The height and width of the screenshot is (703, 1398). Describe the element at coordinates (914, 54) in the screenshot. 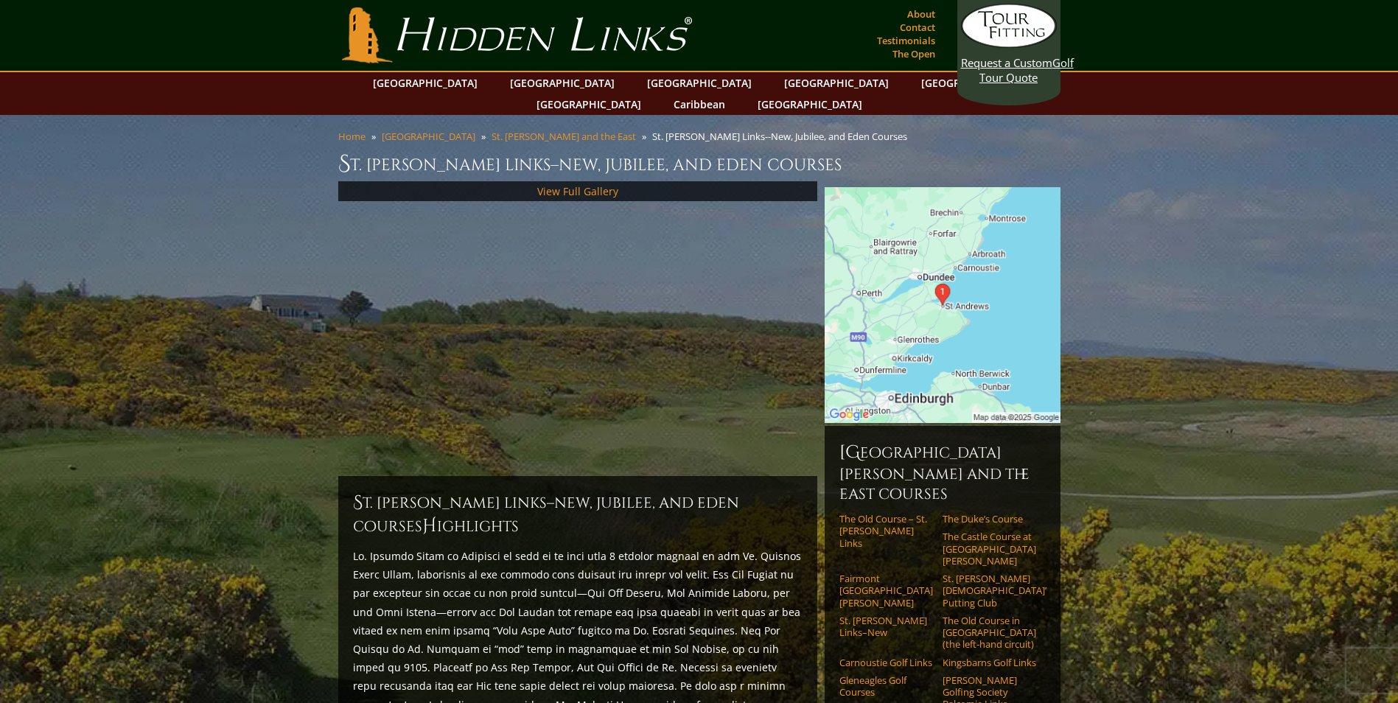

I see `a: The Open` at that location.